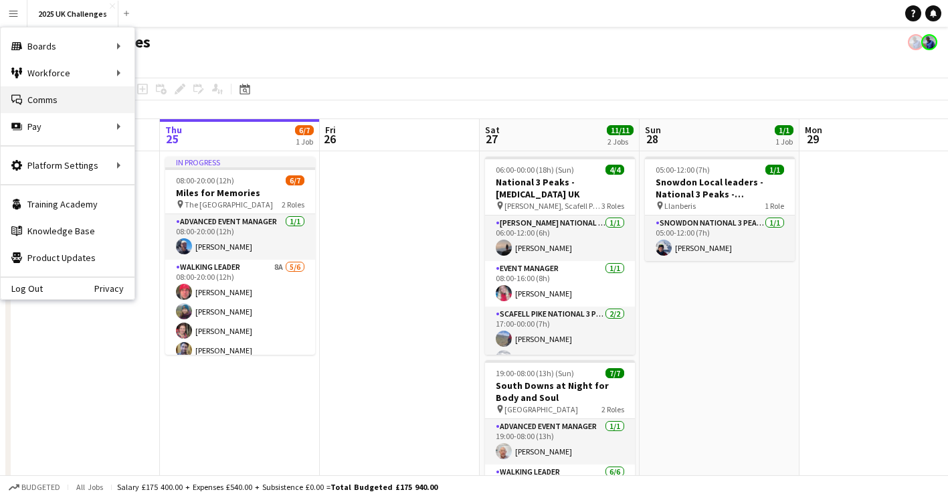 Image resolution: width=948 pixels, height=498 pixels. I want to click on div: Platform Settings, so click(68, 165).